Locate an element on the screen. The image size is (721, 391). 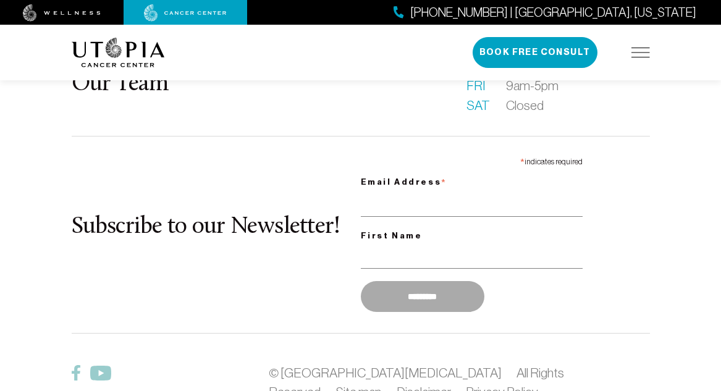
a: Our Team is located at coordinates (120, 84).